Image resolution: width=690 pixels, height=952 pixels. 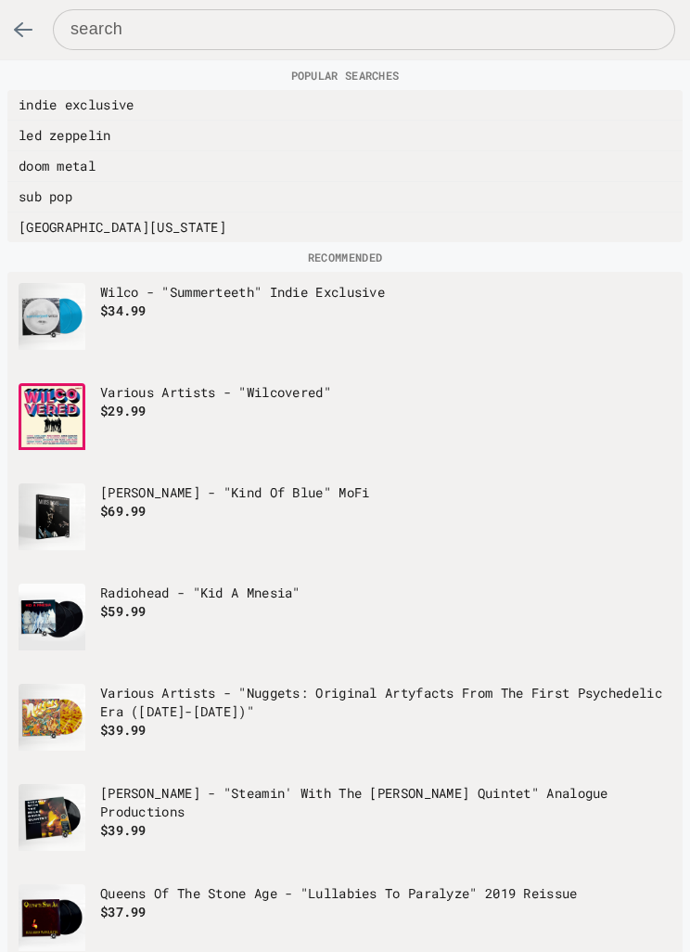 What do you see at coordinates (52, 918) in the screenshot?
I see `img: Queens Of The Stone Age - "Lullabies To Paralyze" 2019 Reissue` at bounding box center [52, 918].